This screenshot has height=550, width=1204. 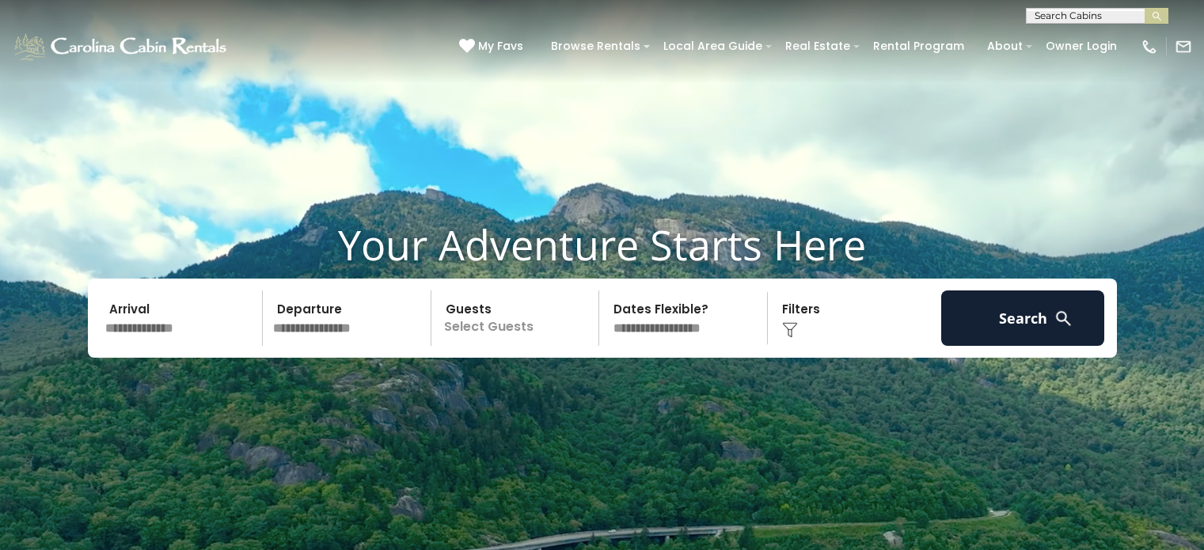 What do you see at coordinates (595, 46) in the screenshot?
I see `a: Browse Rentals` at bounding box center [595, 46].